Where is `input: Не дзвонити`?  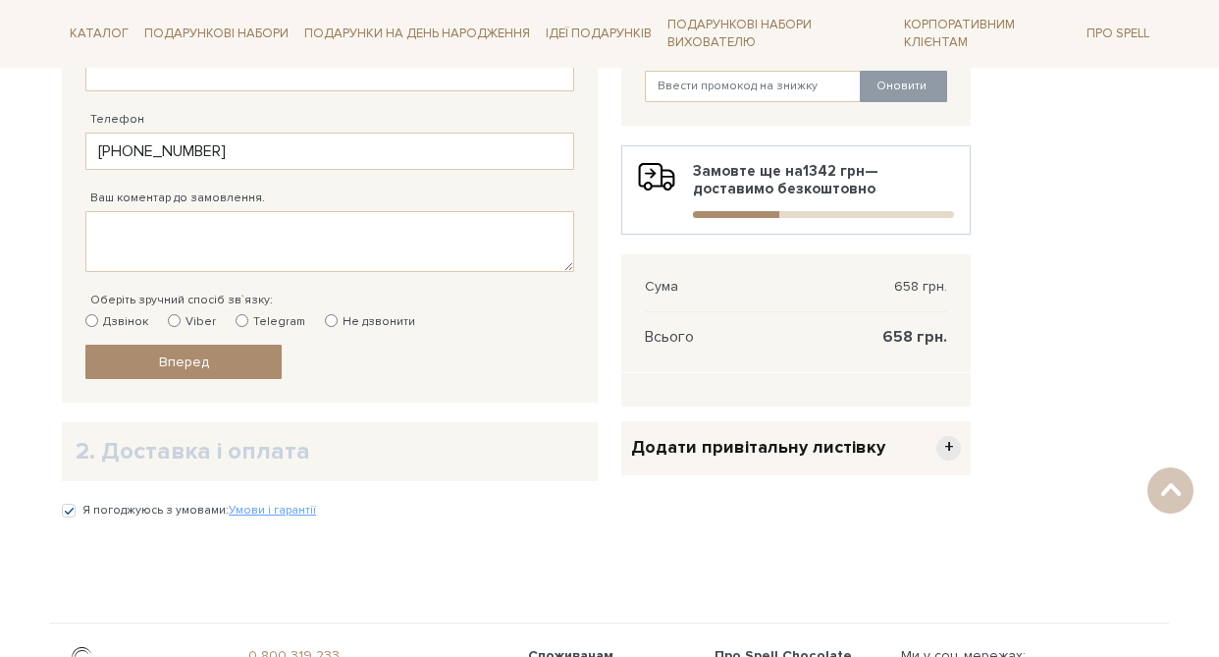 input: Не дзвонити is located at coordinates (331, 320).